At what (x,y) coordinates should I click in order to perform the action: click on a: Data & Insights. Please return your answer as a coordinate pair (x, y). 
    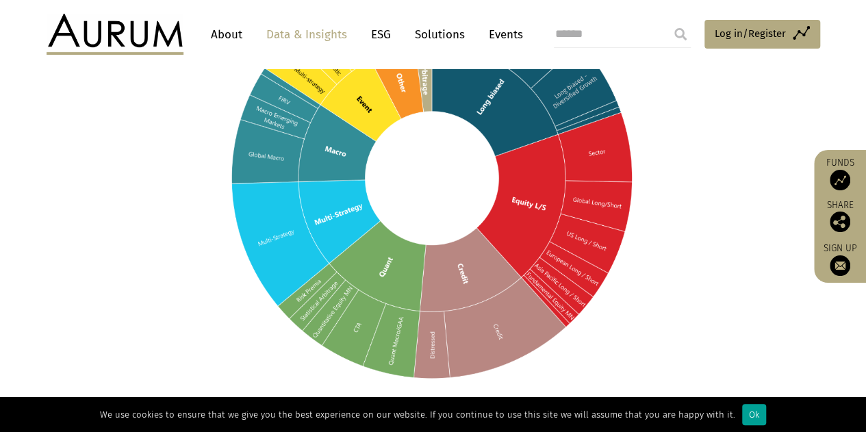
    Looking at the image, I should click on (307, 34).